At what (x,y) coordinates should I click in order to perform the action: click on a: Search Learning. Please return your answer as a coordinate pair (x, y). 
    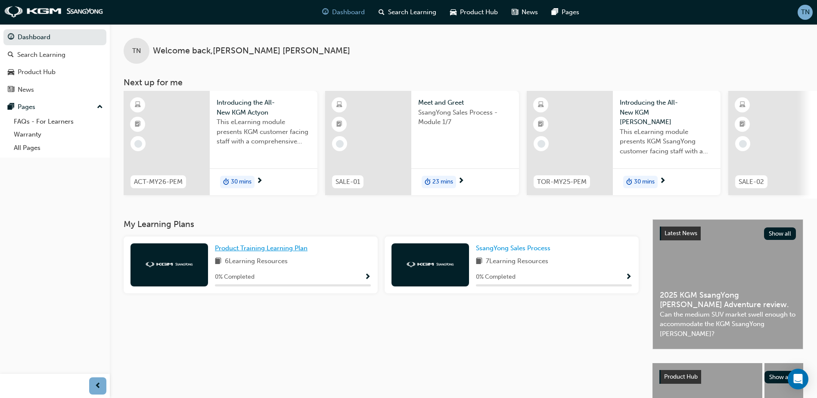
    Looking at the image, I should click on (55, 55).